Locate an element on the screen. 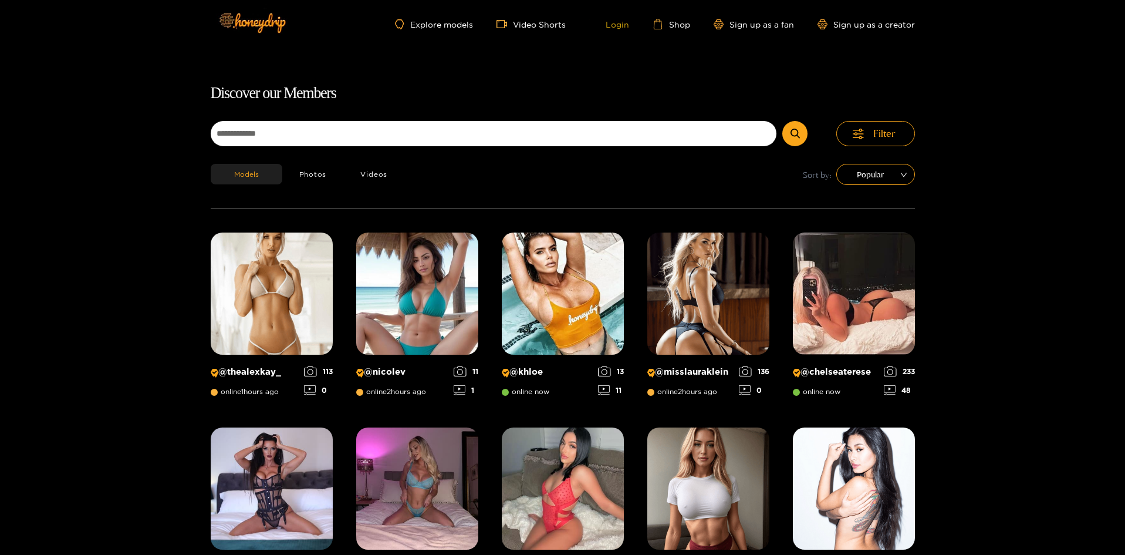 This screenshot has height=555, width=1125. img: Creator Profile Image: sachasworlds is located at coordinates (272, 488).